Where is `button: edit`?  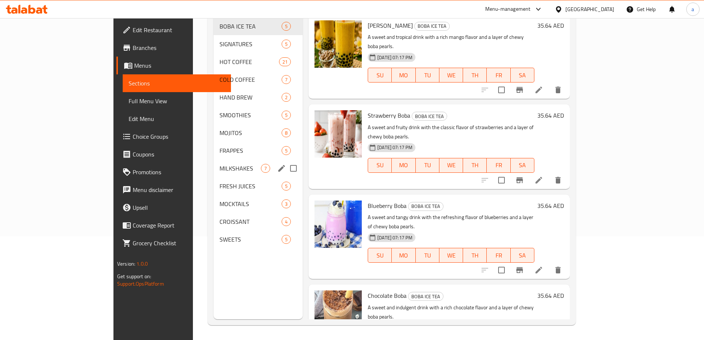
button: edit is located at coordinates (282, 168).